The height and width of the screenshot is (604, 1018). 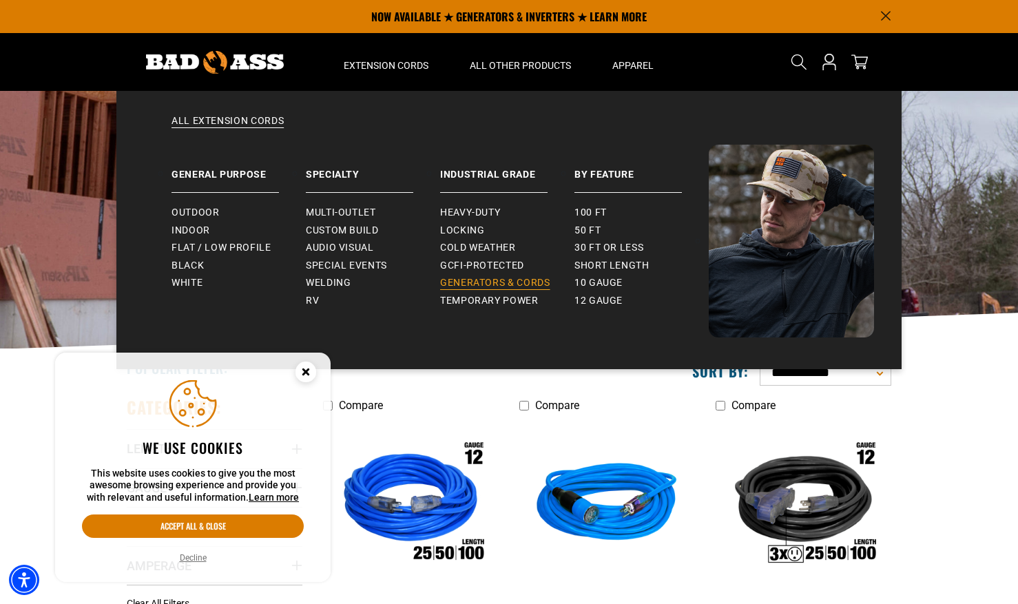 I want to click on a: Flat / Low Profile, so click(x=238, y=248).